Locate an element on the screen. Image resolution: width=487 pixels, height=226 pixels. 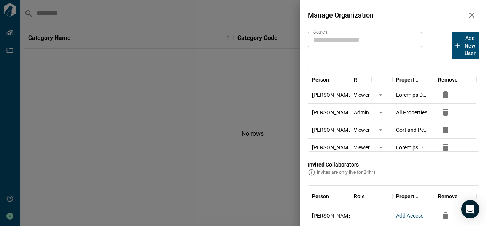
div: Open Intercom Messenger is located at coordinates (470, 209).